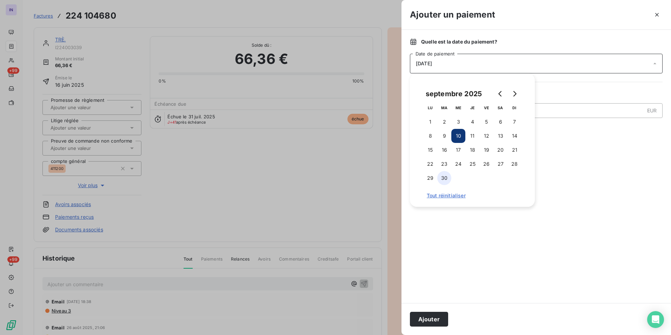 This screenshot has width=671, height=335. I want to click on span: Nouveau solde dû :, so click(537, 127).